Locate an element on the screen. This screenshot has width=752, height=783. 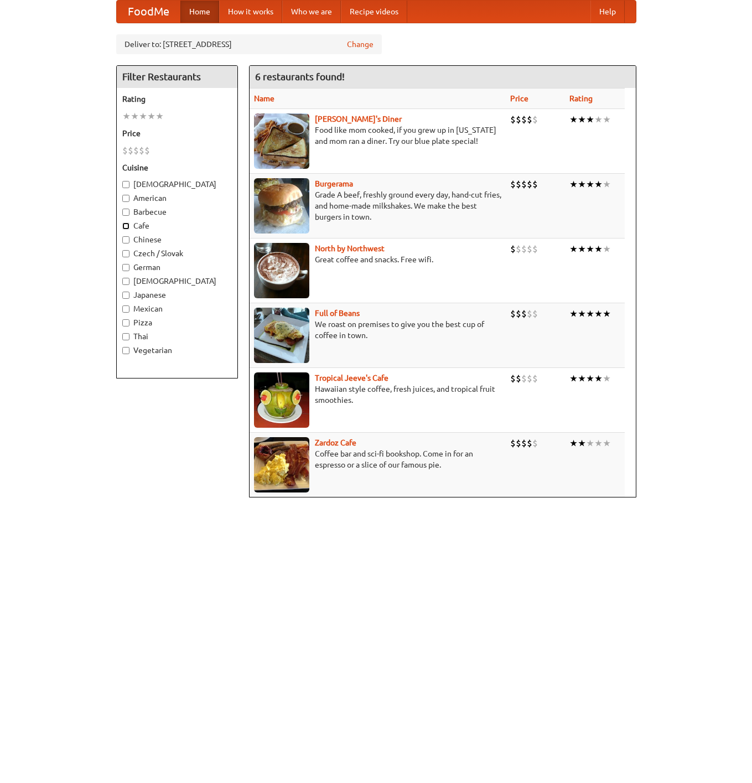
a: Price is located at coordinates (519, 98).